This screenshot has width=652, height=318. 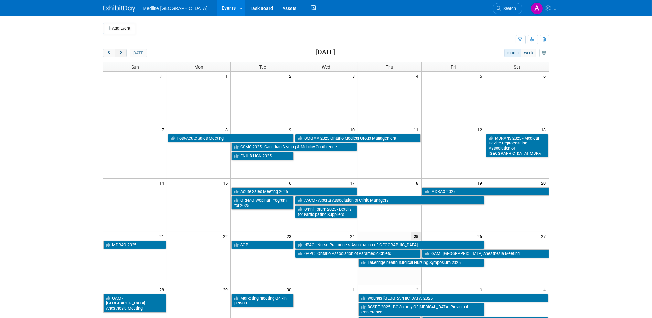 I want to click on a: CSMC 2025 - Canadian Seating & Mobility Conference, so click(x=294, y=147).